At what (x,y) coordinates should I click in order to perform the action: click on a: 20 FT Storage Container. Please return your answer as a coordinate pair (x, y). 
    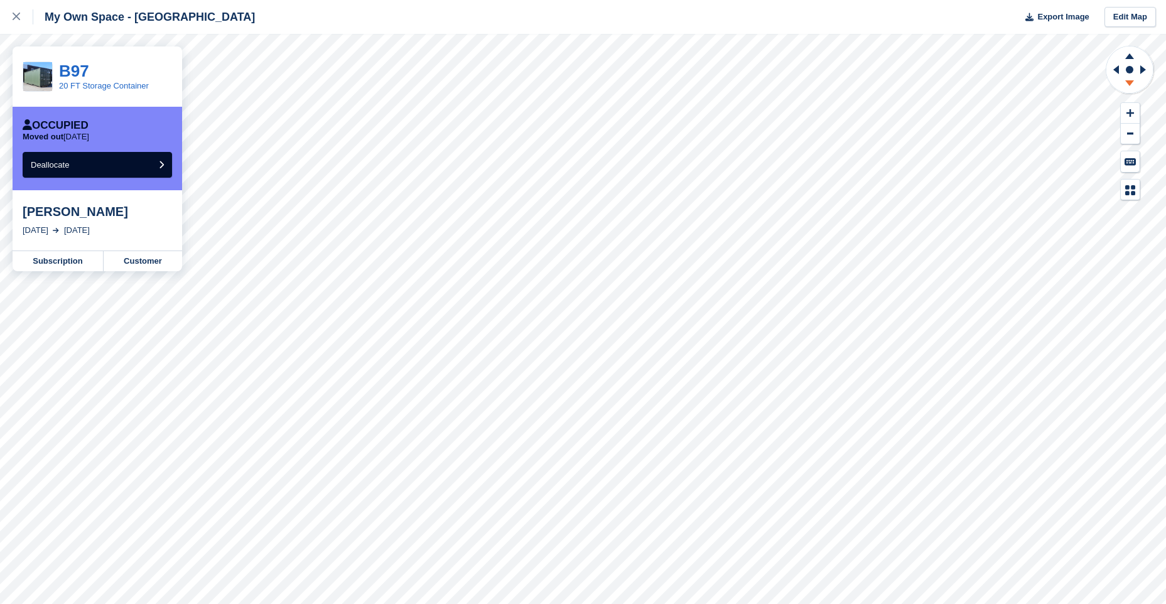
    Looking at the image, I should click on (104, 85).